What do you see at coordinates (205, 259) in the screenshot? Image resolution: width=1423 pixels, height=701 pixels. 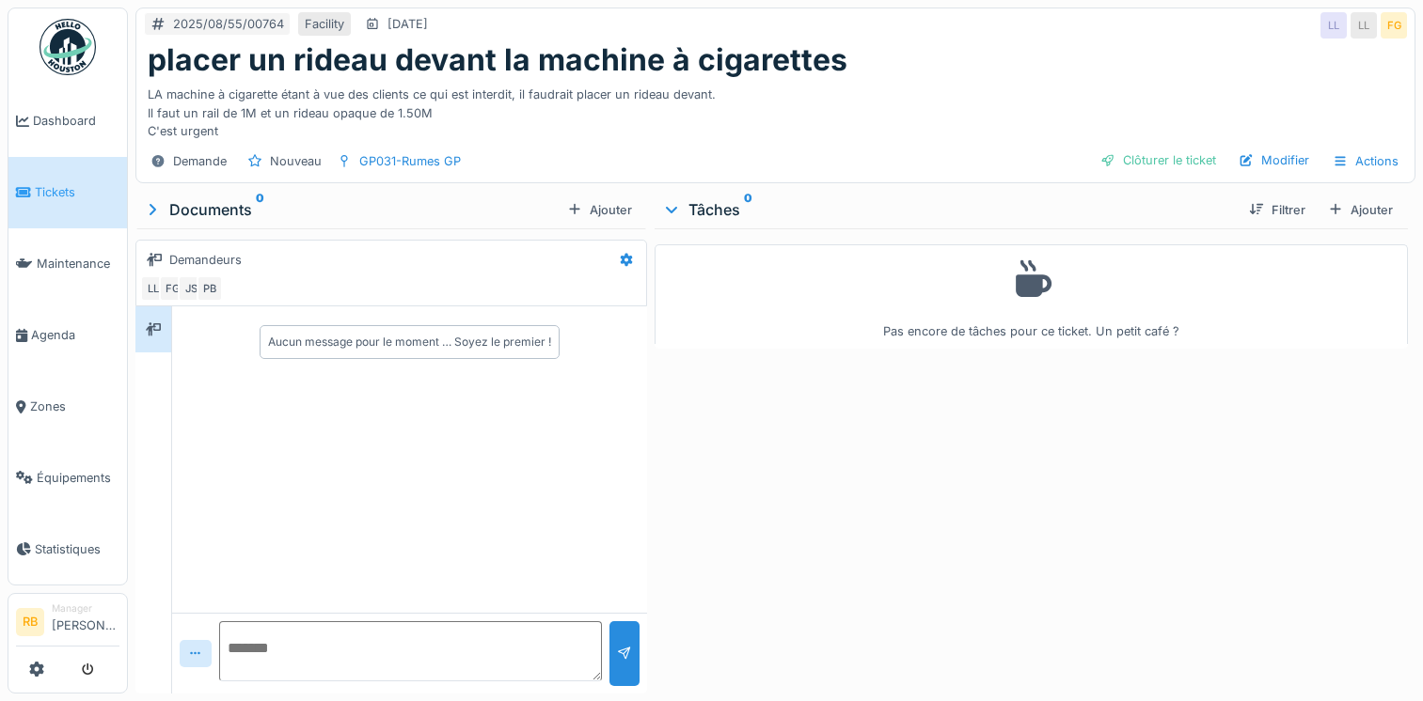 I see `div: Demandeurs` at bounding box center [205, 259].